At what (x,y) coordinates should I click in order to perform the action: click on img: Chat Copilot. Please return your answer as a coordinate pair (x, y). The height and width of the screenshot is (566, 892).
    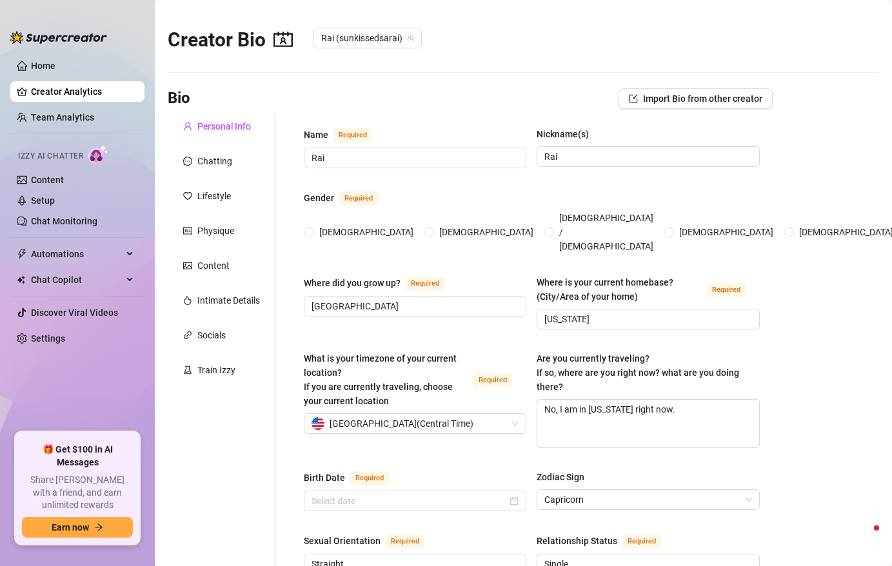
    Looking at the image, I should click on (21, 280).